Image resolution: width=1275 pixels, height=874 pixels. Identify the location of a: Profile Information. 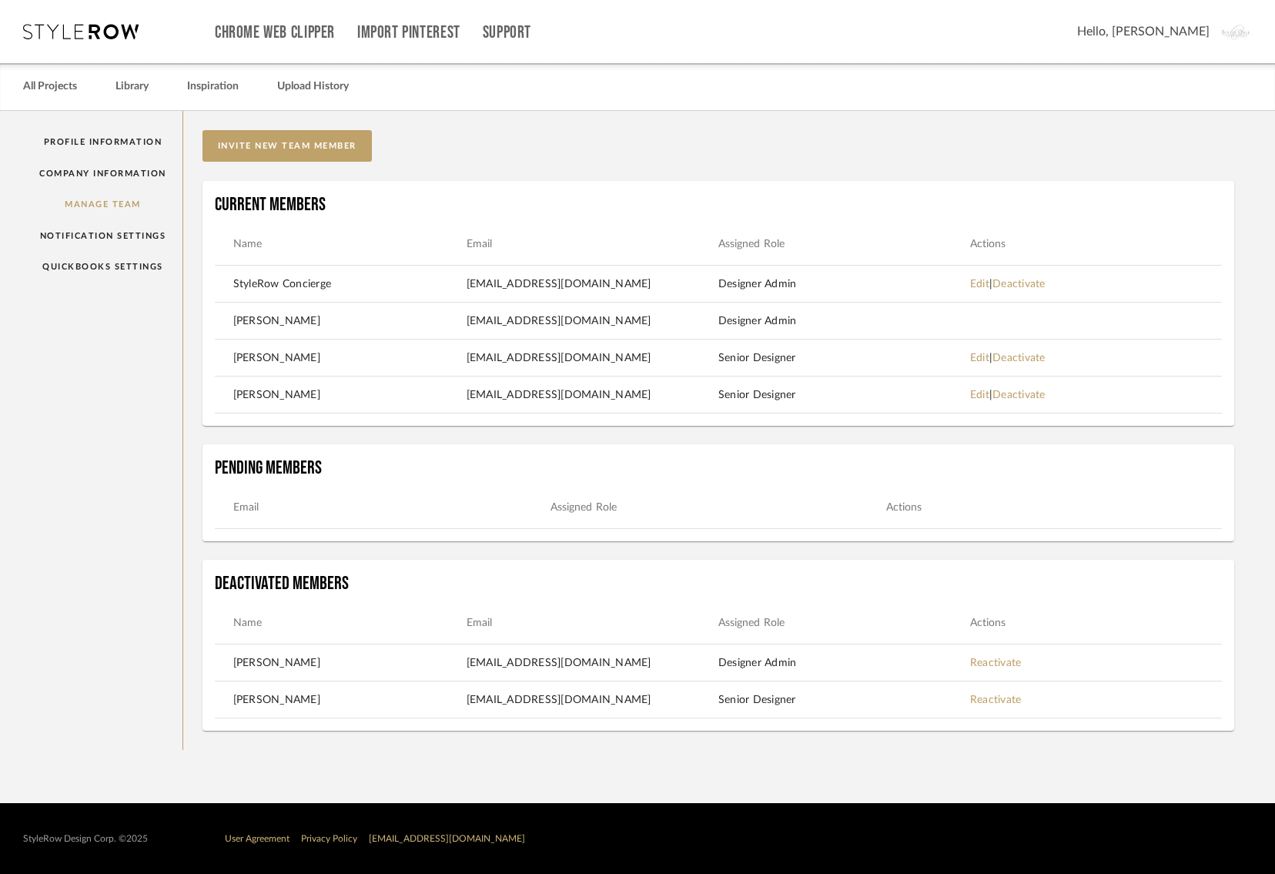
(102, 142).